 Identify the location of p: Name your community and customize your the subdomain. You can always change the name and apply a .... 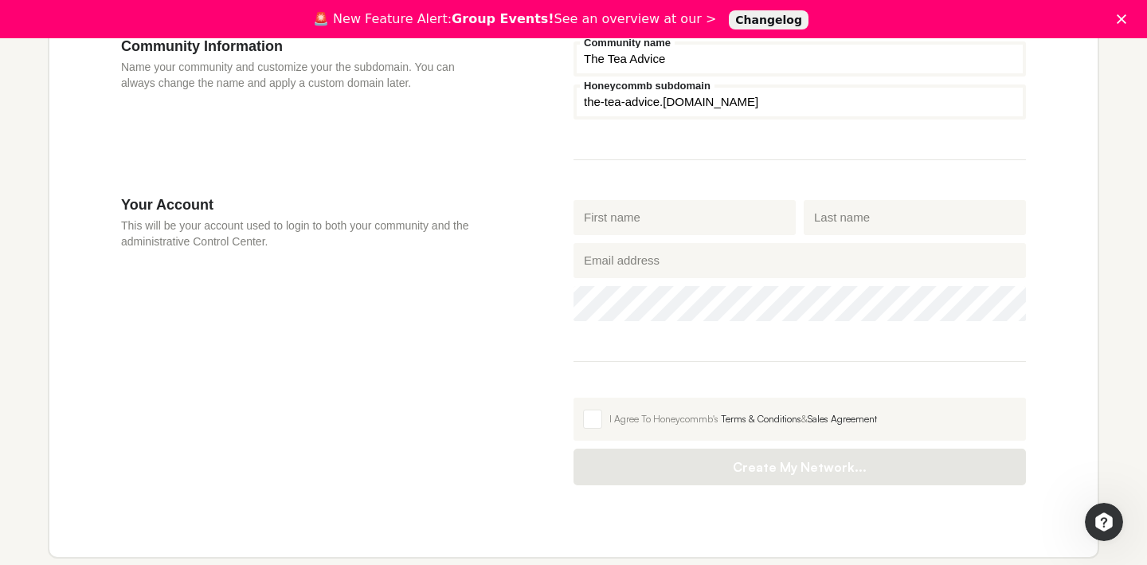
(299, 75).